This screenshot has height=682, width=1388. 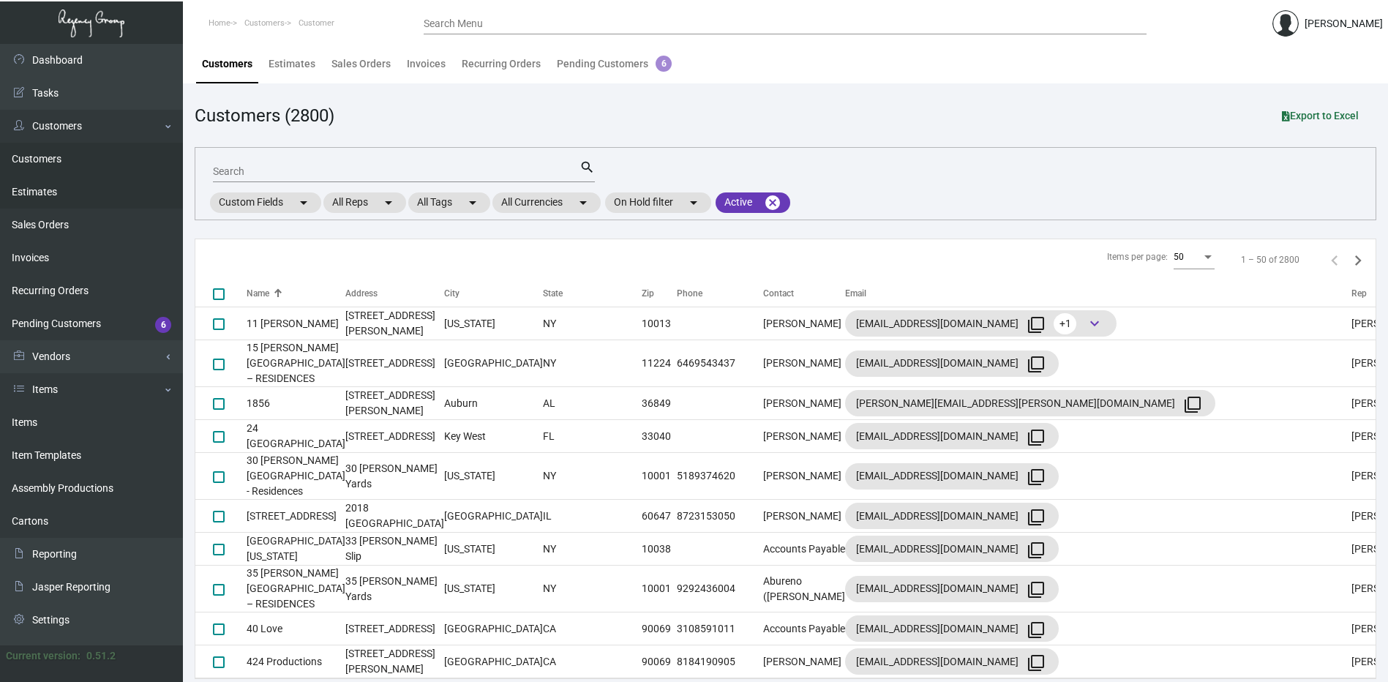 What do you see at coordinates (1320, 116) in the screenshot?
I see `span: Export to Excel` at bounding box center [1320, 116].